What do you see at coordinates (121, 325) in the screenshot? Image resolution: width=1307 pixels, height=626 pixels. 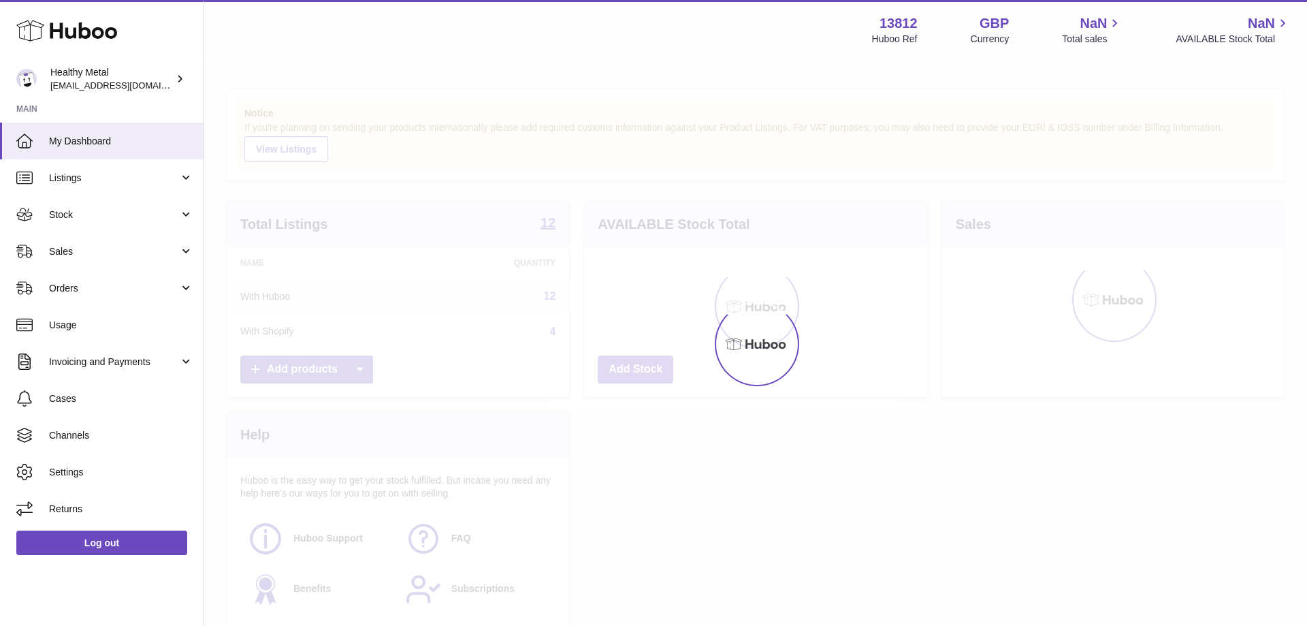 I see `span: Usage` at bounding box center [121, 325].